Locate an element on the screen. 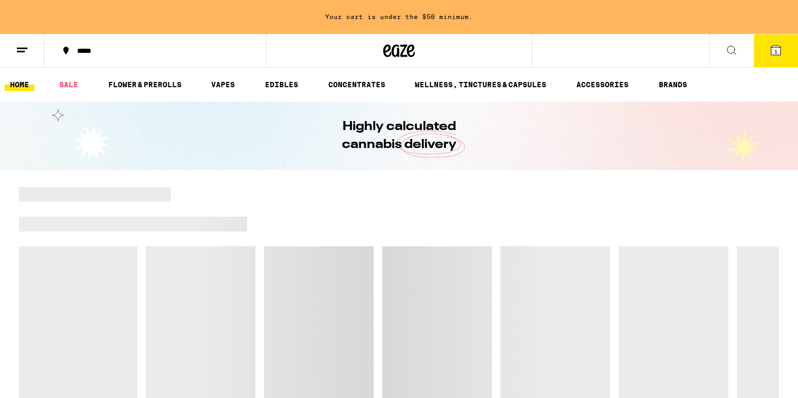 The height and width of the screenshot is (398, 798). a: EDIBLES is located at coordinates (281, 84).